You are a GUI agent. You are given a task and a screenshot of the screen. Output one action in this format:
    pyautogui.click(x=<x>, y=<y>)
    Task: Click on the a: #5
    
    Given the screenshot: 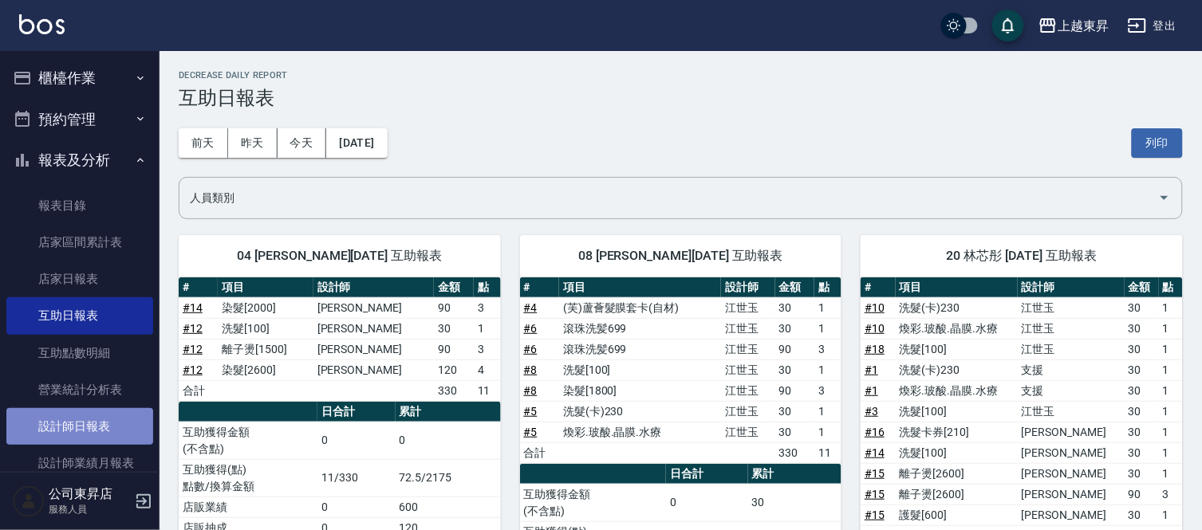 What is the action you would take?
    pyautogui.click(x=530, y=432)
    